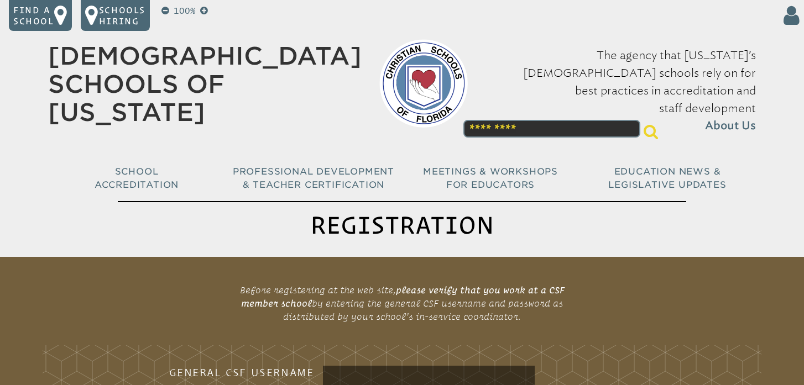  What do you see at coordinates (402, 304) in the screenshot?
I see `p: Before registering at the web site, by entering the general CSF username and password as distribu...` at bounding box center [402, 304].